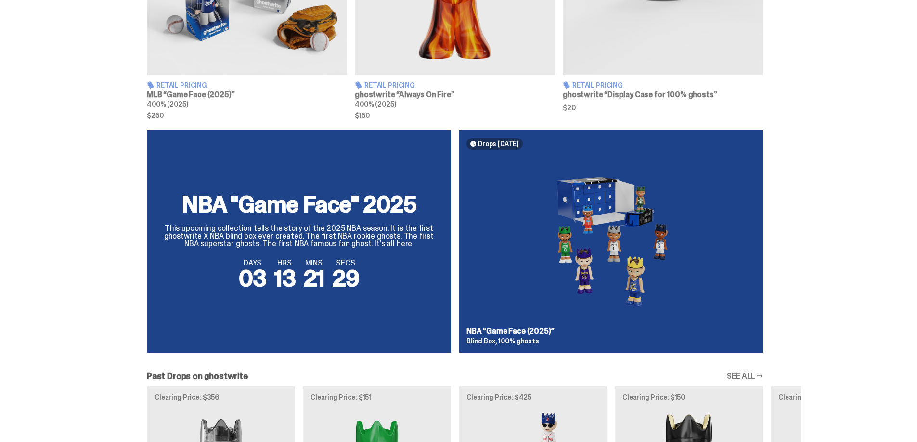 Image resolution: width=917 pixels, height=442 pixels. What do you see at coordinates (247, 116) in the screenshot?
I see `span: $250` at bounding box center [247, 116].